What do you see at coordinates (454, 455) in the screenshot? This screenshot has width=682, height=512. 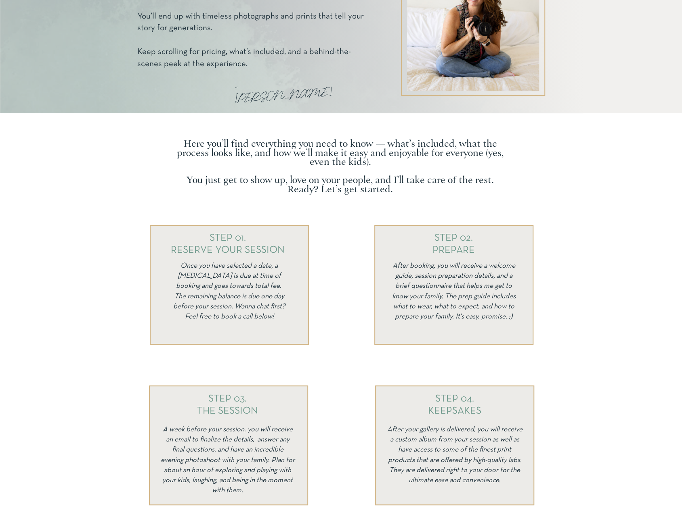 I see `i: After your gallery is delivered, you will receive a custom album from your session as well as hav...` at bounding box center [454, 455].